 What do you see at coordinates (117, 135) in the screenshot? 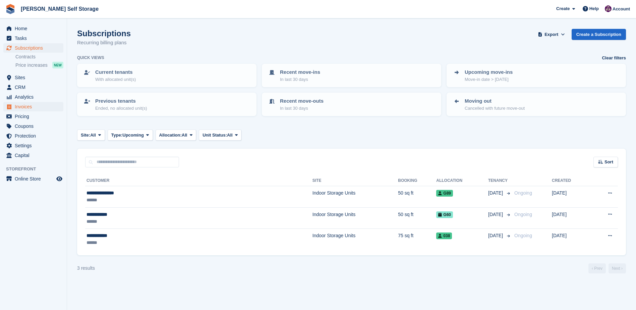
I see `span: Type:` at bounding box center [117, 135].